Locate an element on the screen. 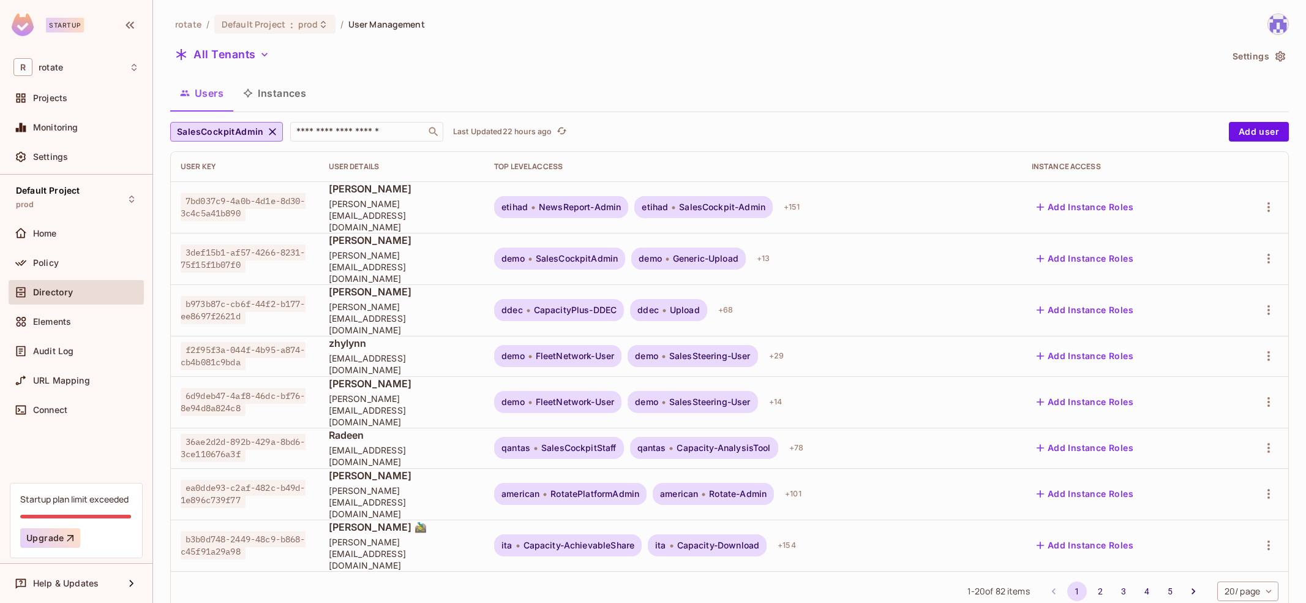  div: Instance Access is located at coordinates (1124, 167).